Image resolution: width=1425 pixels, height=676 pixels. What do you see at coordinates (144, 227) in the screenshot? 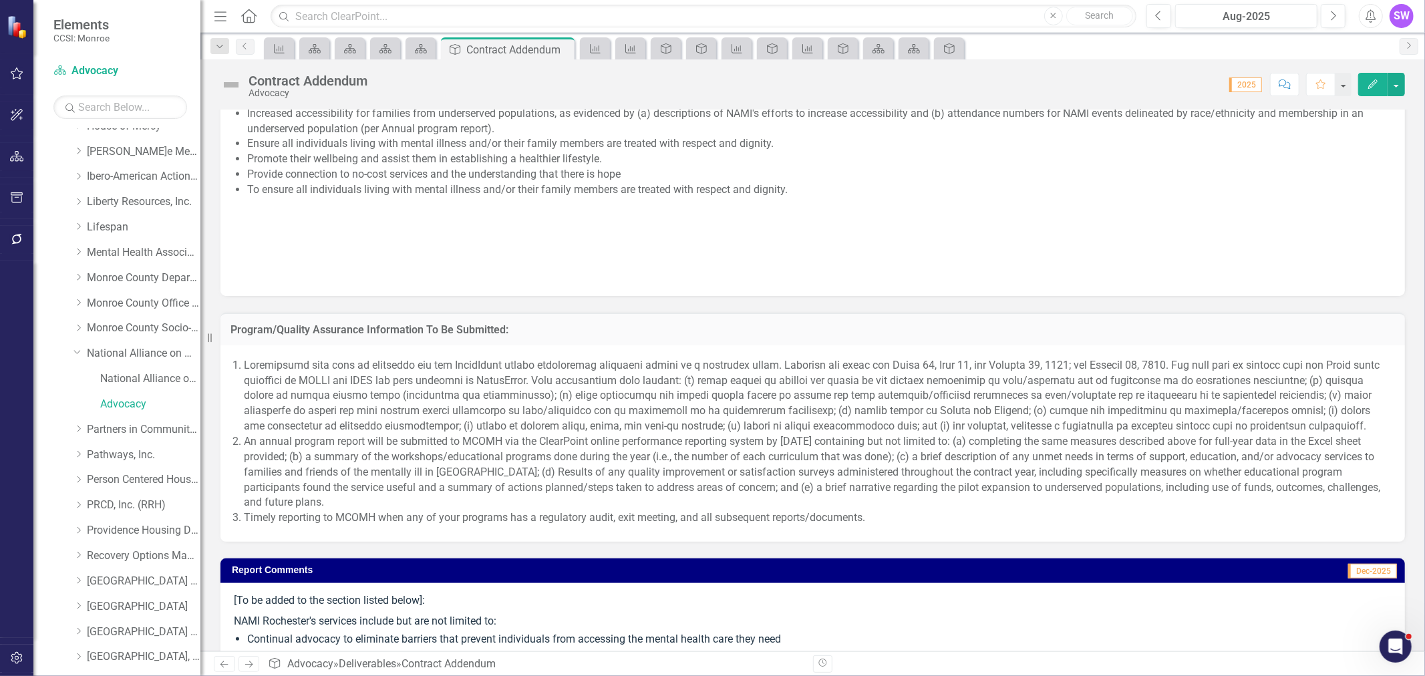
I see `a: Lifespan` at bounding box center [144, 227].